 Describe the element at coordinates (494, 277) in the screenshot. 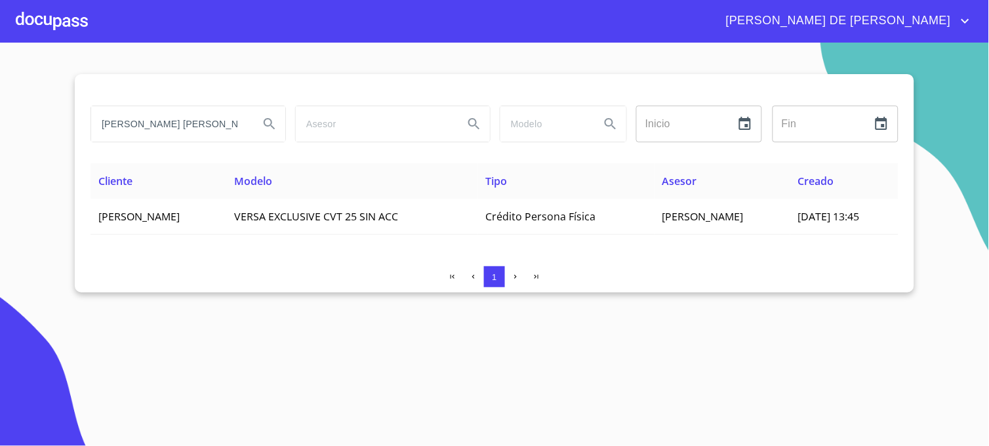

I see `span: 1` at that location.